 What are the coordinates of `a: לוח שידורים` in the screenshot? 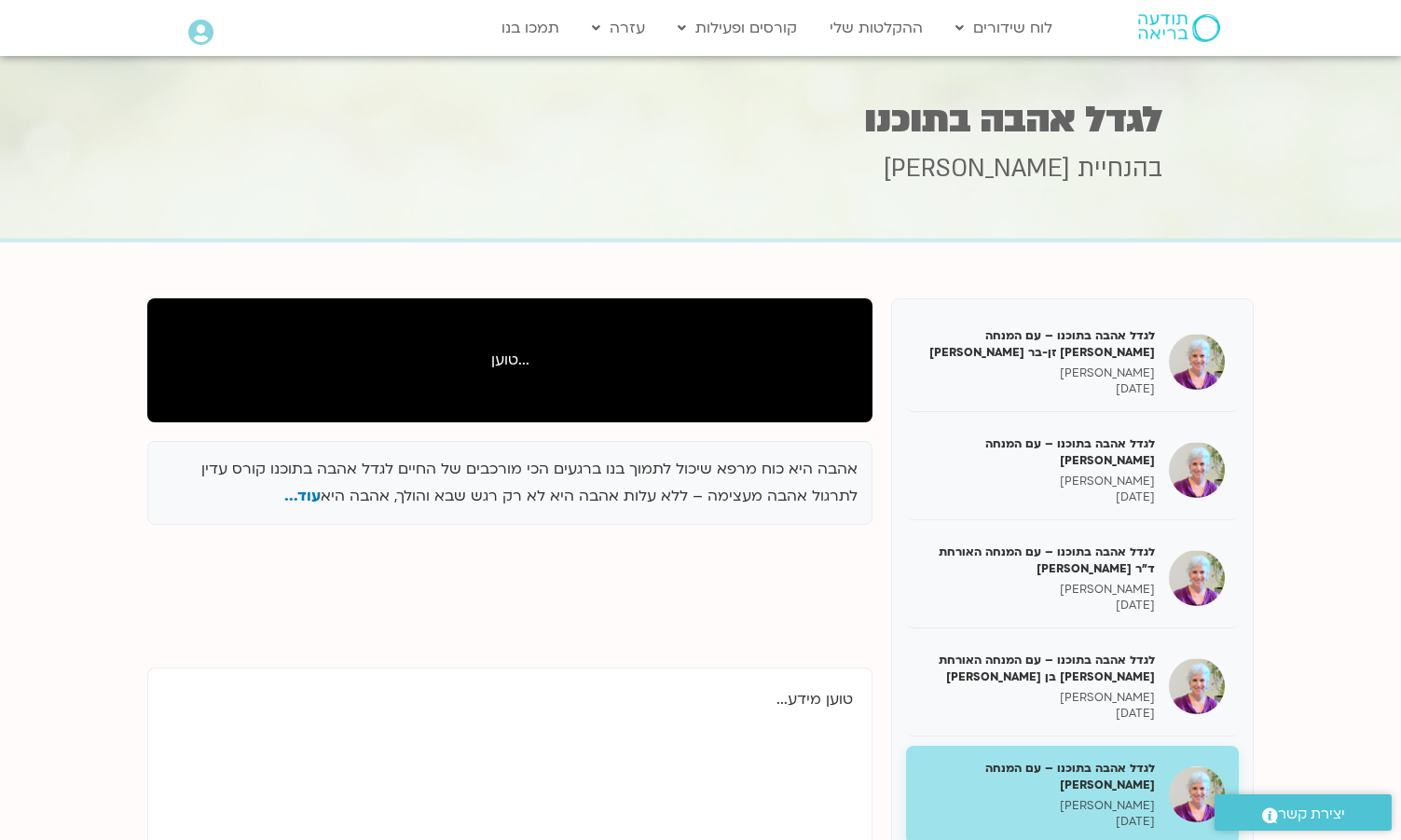 It's located at (1004, 28).